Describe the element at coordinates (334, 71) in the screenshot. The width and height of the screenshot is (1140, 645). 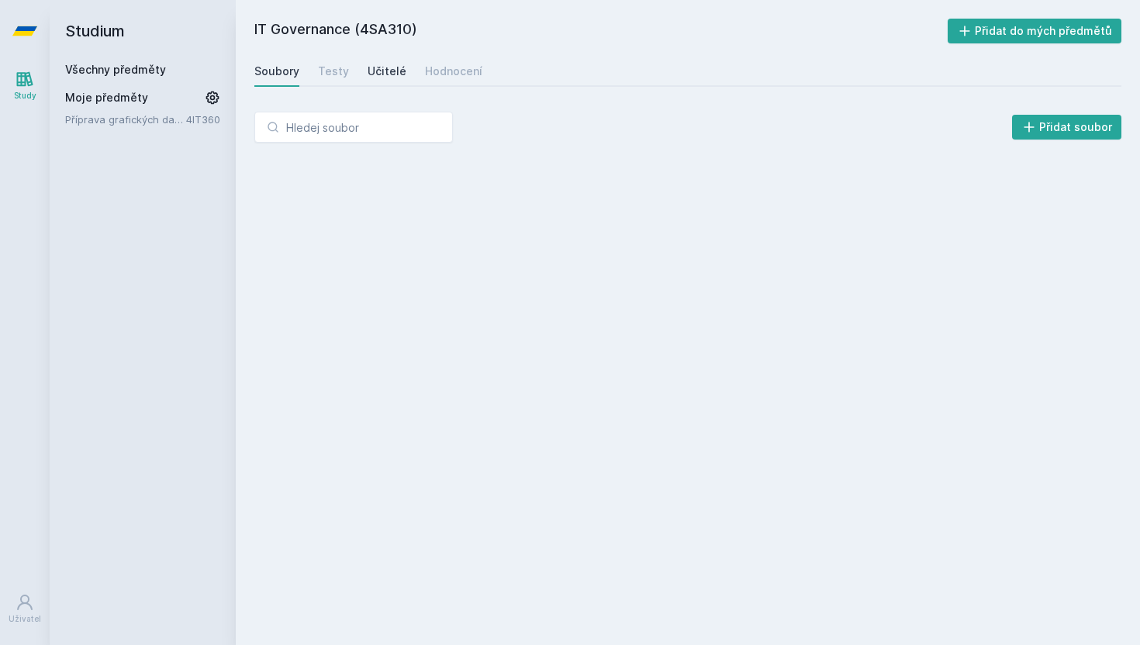
I see `a: Testy` at that location.